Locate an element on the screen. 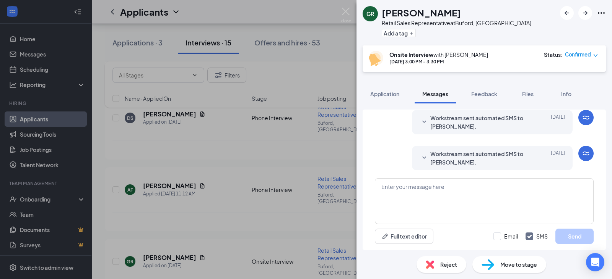 Image resolution: width=612 pixels, height=279 pixels. svg: ArrowRight is located at coordinates (585, 13).